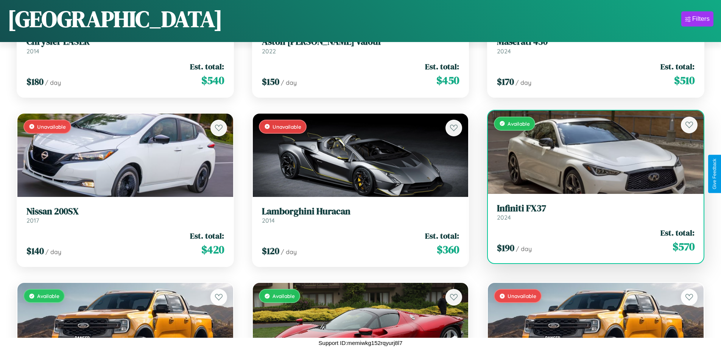 Image resolution: width=721 pixels, height=348 pixels. Describe the element at coordinates (596, 42) in the screenshot. I see `h3: Maserati 430` at that location.